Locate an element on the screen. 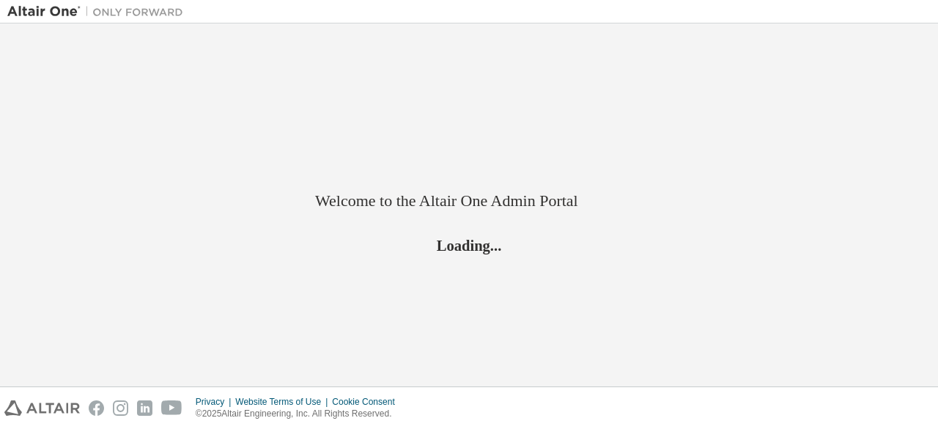 This screenshot has height=429, width=938. h2: Welcome to the Altair One Admin Portal is located at coordinates (469, 201).